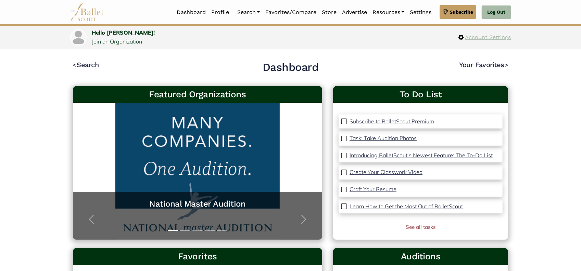 This screenshot has width=581, height=271. What do you see at coordinates (421, 95) in the screenshot?
I see `h3: To Do List` at bounding box center [421, 95].